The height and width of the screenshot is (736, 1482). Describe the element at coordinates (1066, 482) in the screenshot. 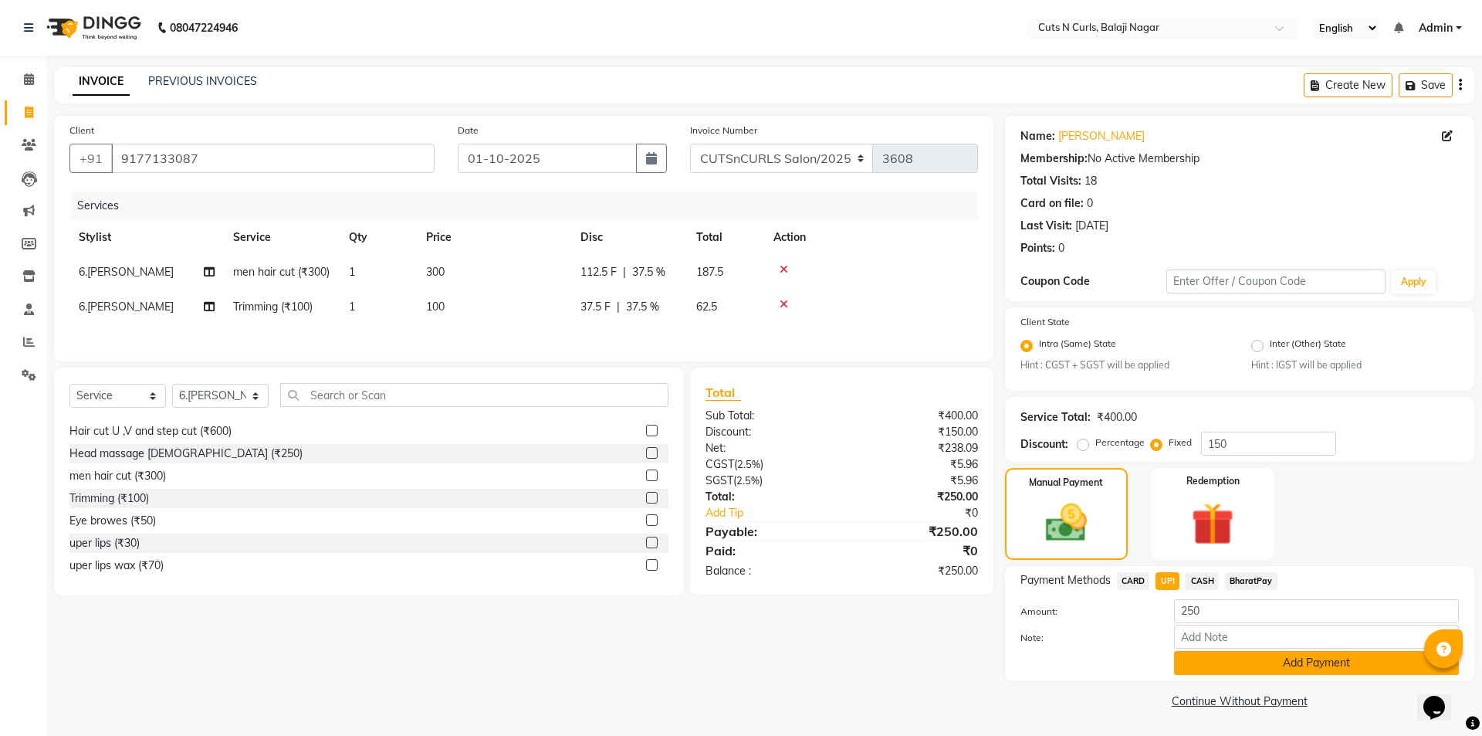

I see `label: Manual Payment` at that location.